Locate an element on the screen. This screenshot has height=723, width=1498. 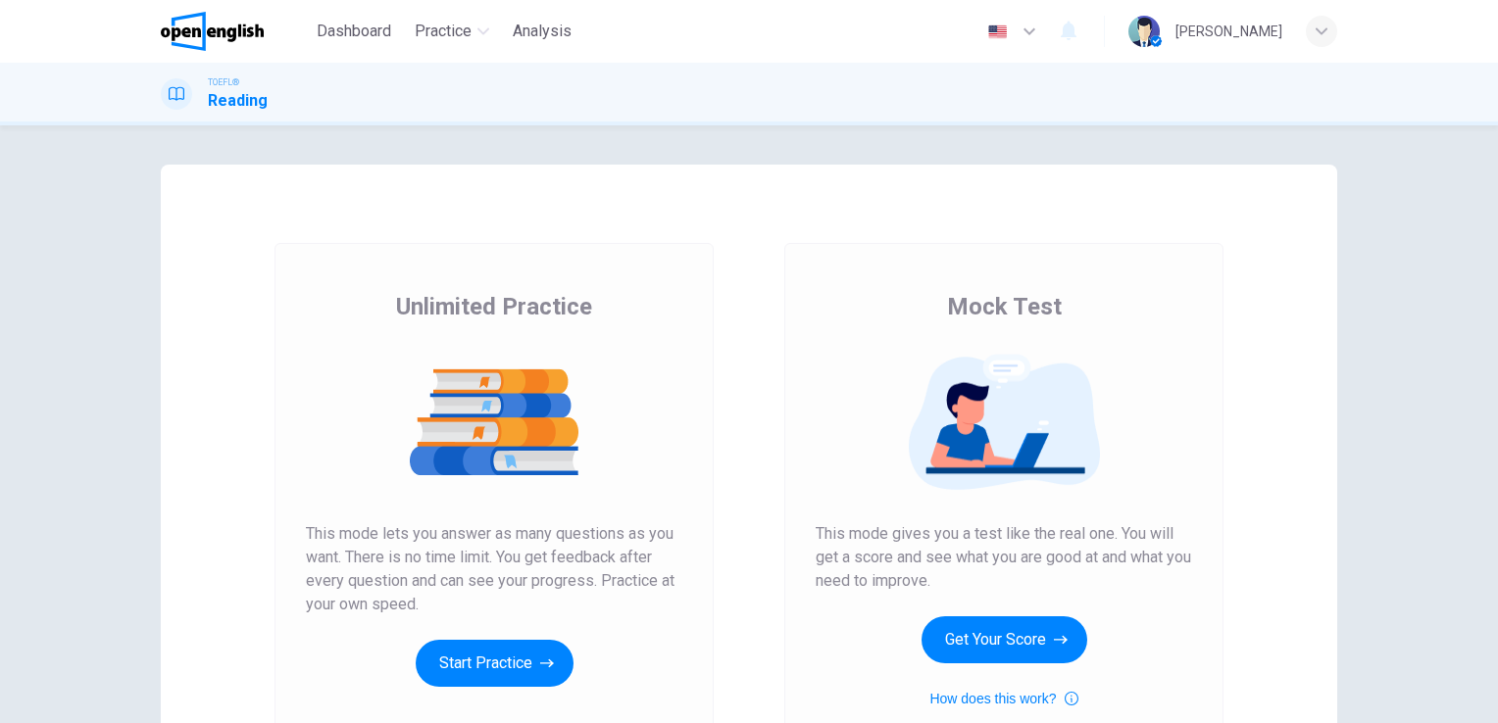
a: Analysis is located at coordinates (542, 31).